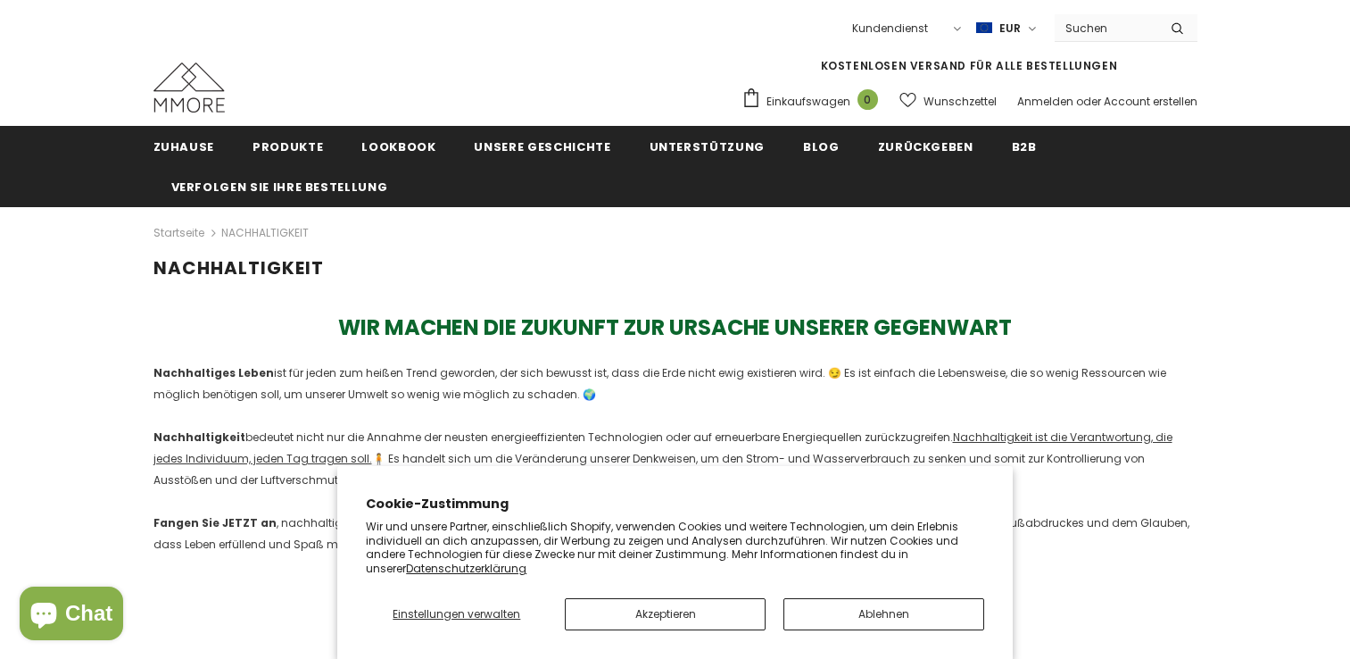 The height and width of the screenshot is (659, 1350). What do you see at coordinates (960, 102) in the screenshot?
I see `span: Wunschzettel` at bounding box center [960, 102].